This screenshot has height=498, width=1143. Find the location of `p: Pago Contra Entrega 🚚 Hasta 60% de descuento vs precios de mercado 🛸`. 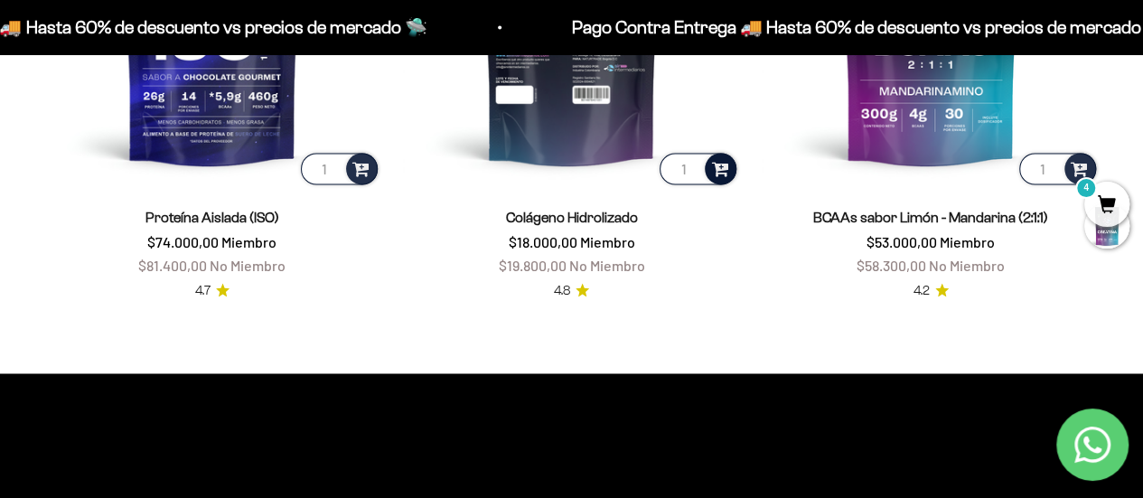

p: Pago Contra Entrega 🚚 Hasta 60% de descuento vs precios de mercado 🛸 is located at coordinates (843, 27).